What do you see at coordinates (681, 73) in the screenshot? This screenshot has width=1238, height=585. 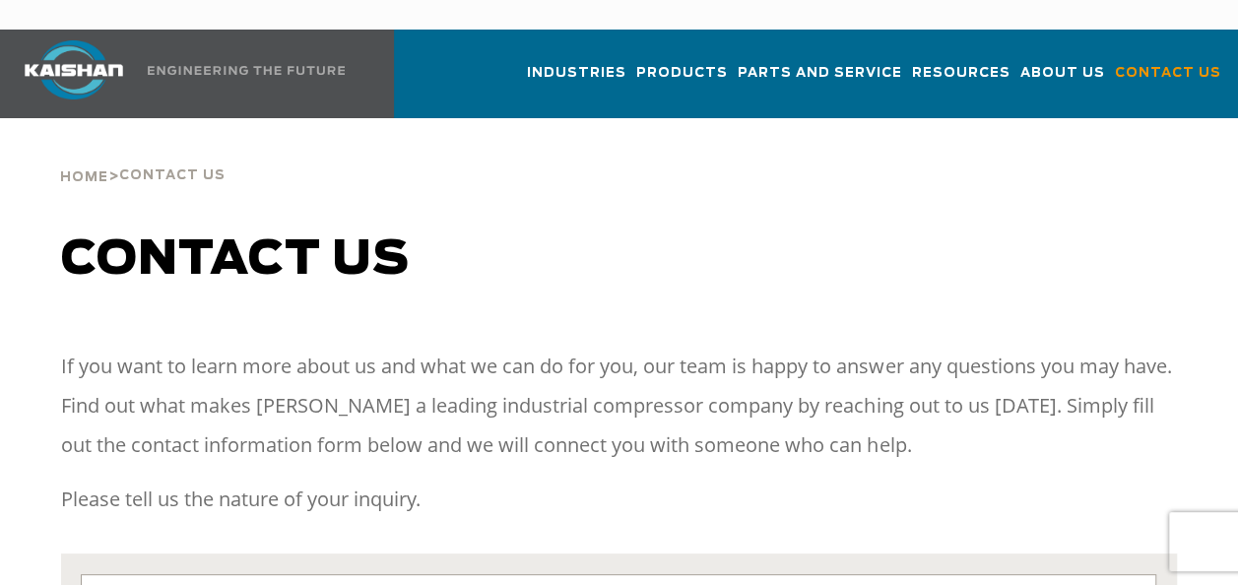 I see `span: Products` at bounding box center [681, 73].